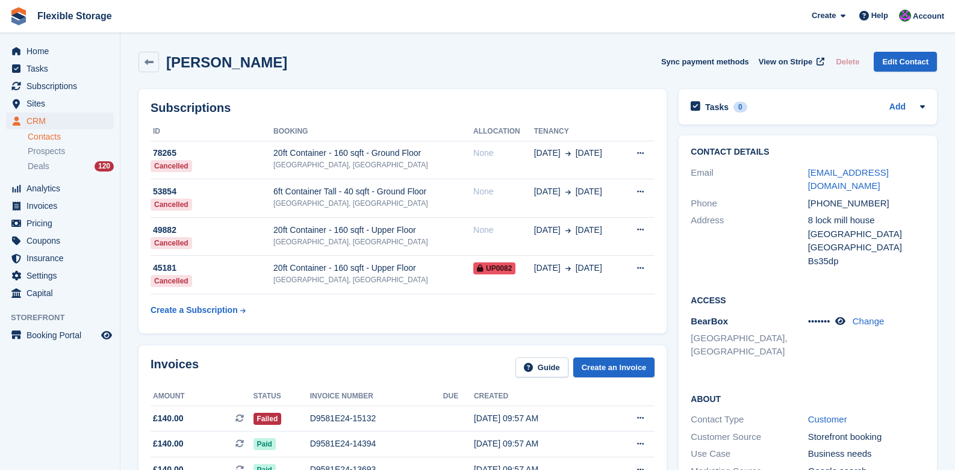 The height and width of the screenshot is (470, 955). Describe the element at coordinates (373, 132) in the screenshot. I see `th: Booking` at that location.